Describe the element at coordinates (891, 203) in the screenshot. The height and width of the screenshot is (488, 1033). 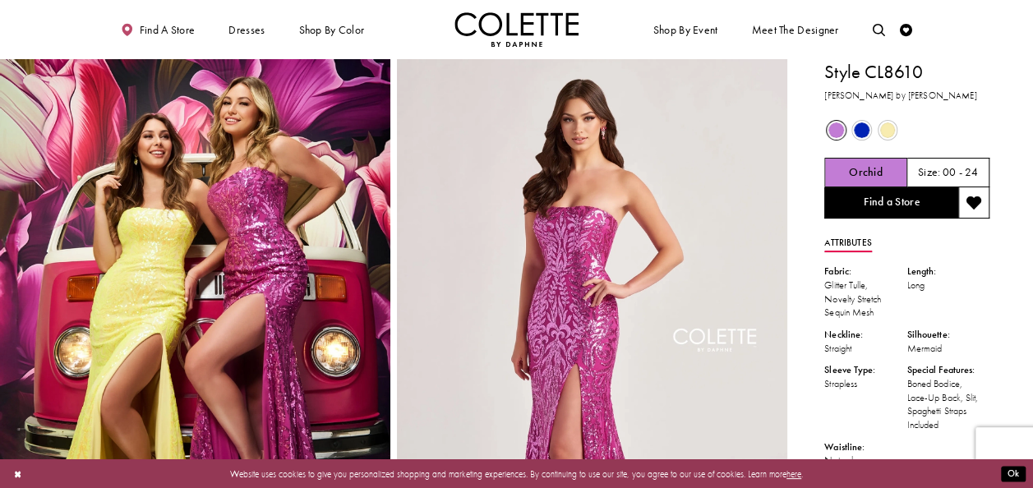
I see `a: Find a Store` at that location.